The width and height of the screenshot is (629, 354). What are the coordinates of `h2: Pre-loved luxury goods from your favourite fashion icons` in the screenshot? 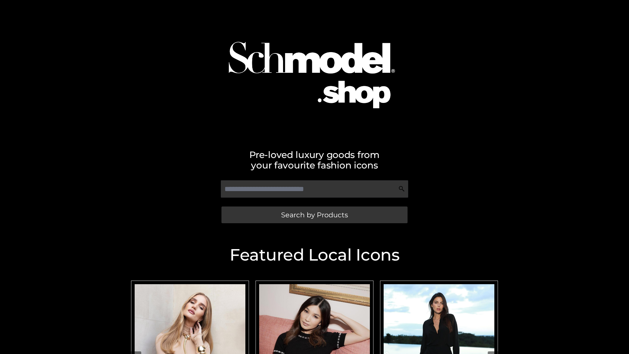 It's located at (314, 160).